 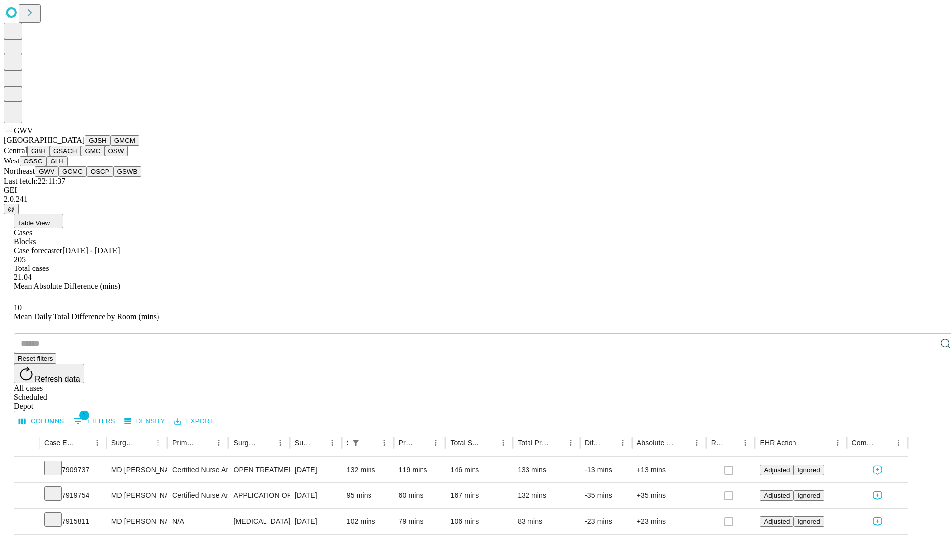 I want to click on div: 119 mins, so click(x=420, y=470).